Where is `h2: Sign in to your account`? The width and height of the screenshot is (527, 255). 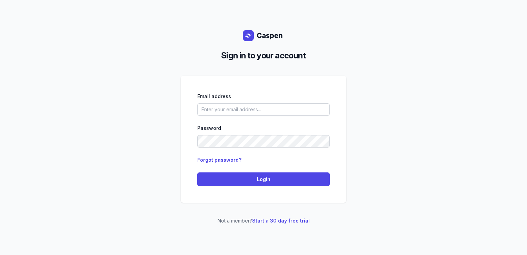
h2: Sign in to your account is located at coordinates (264, 56).